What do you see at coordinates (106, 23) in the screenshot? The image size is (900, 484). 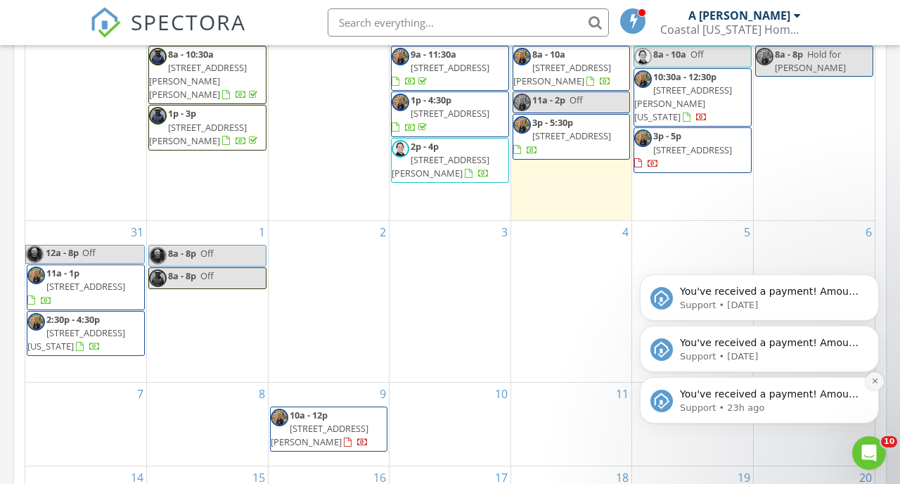 I see `img: The Best Home Inspection Software - Spectora` at bounding box center [106, 23].